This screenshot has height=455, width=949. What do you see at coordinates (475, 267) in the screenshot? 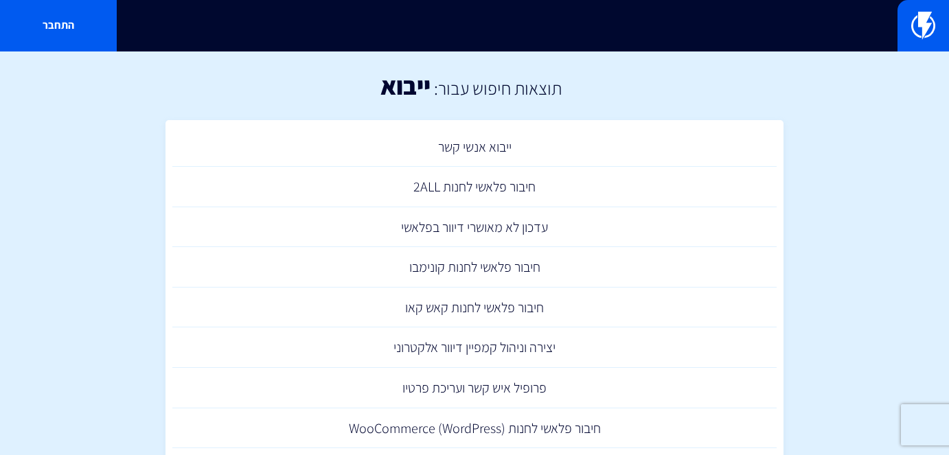
I see `a: חיבור פלאשי לחנות קונימבו` at bounding box center [475, 267].